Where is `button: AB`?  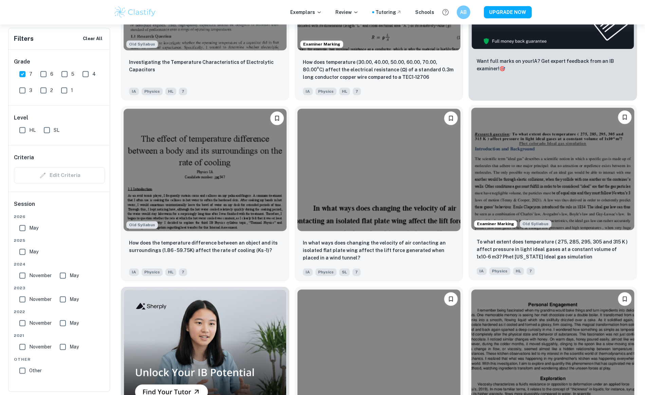 button: AB is located at coordinates (464, 12).